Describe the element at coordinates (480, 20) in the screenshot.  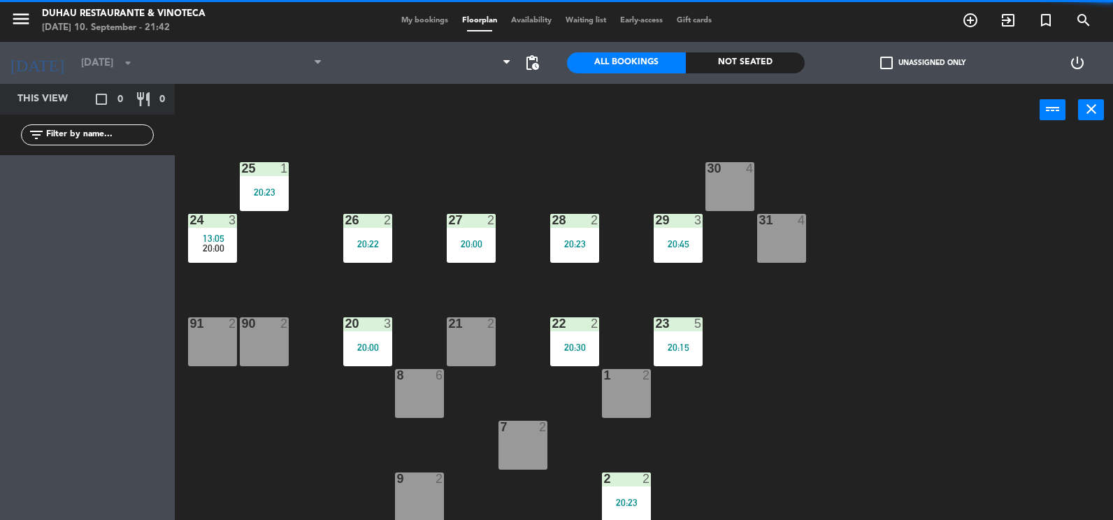
I see `span: Floorplan` at that location.